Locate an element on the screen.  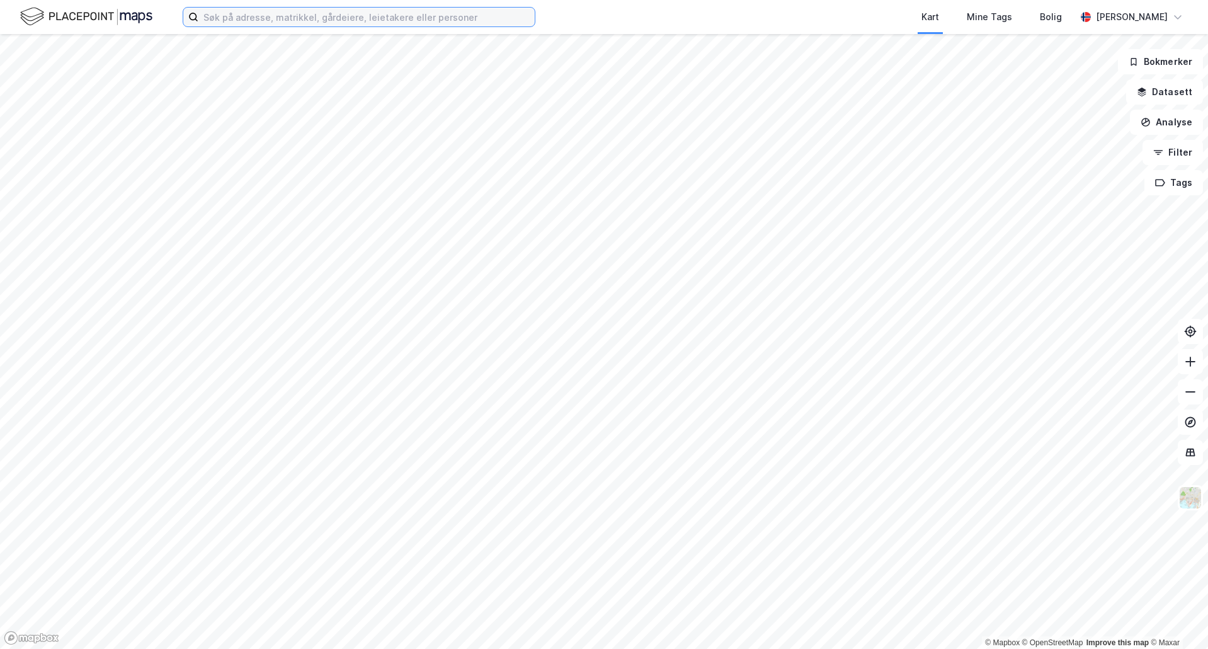
div: Bolig is located at coordinates (1051, 17).